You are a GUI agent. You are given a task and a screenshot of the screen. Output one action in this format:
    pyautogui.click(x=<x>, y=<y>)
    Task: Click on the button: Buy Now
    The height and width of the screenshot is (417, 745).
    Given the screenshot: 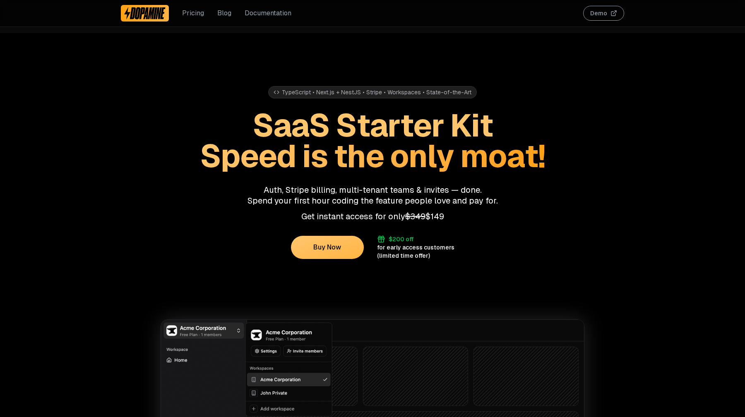 What is the action you would take?
    pyautogui.click(x=327, y=248)
    